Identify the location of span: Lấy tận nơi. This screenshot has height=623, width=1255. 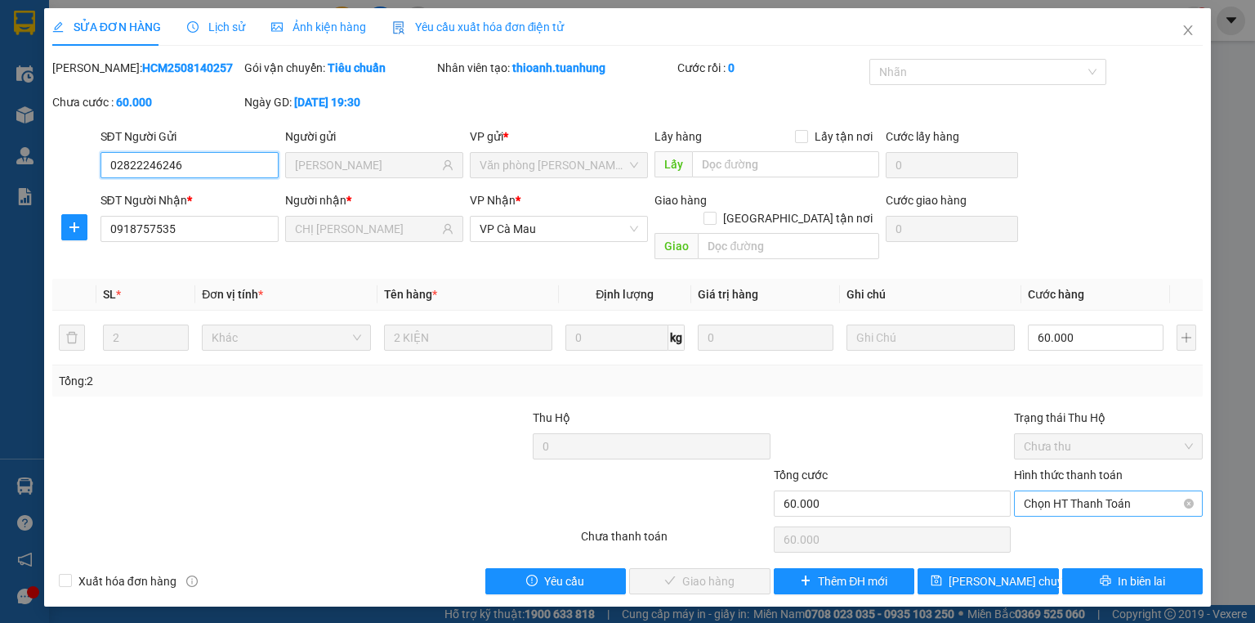
(843, 136).